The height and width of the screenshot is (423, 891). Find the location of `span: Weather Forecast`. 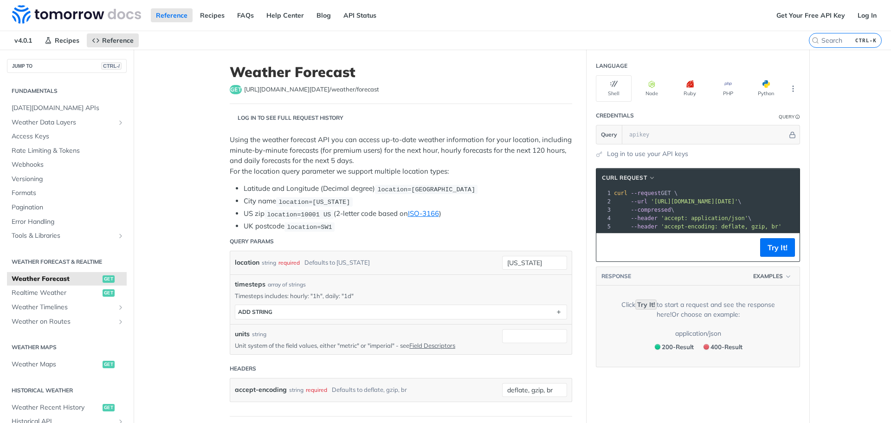

span: Weather Forecast is located at coordinates (56, 279).